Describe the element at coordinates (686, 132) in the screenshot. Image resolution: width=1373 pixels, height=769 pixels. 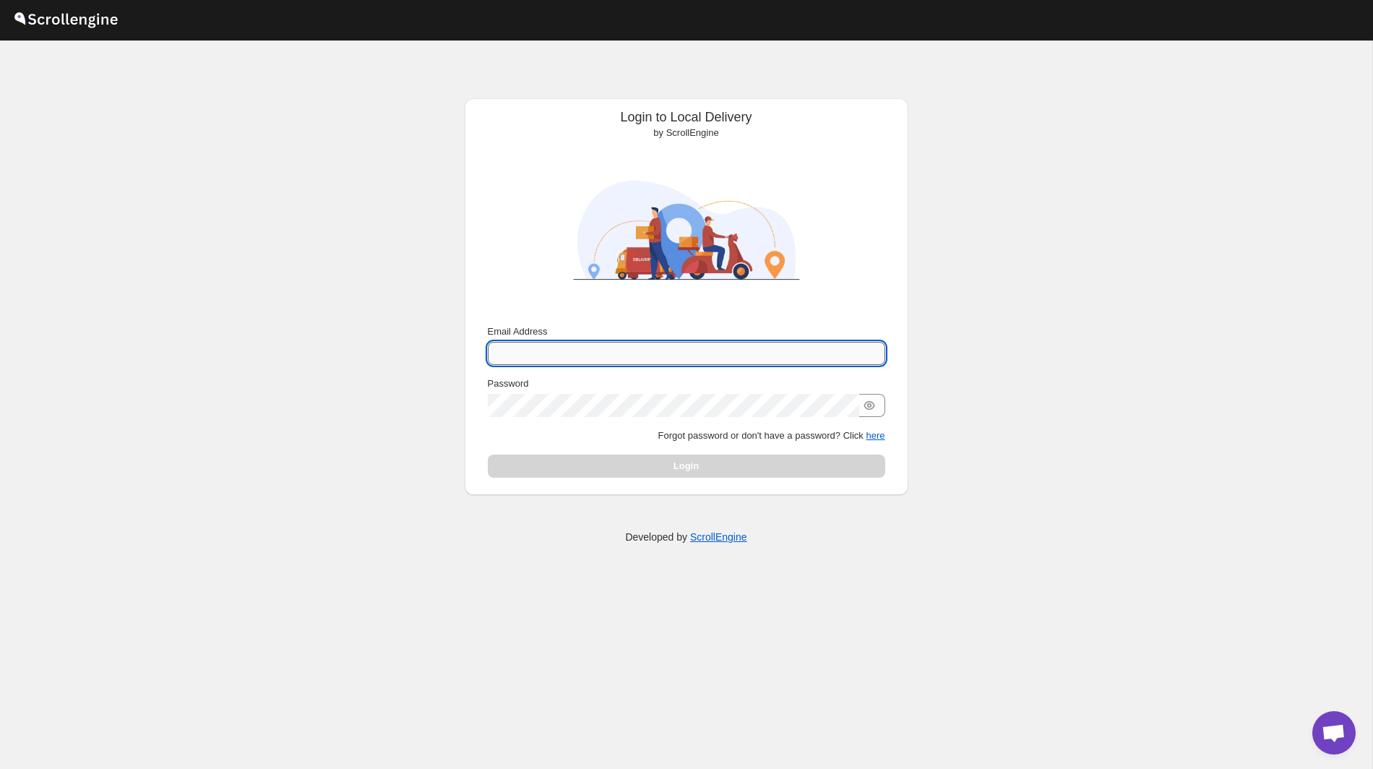
I see `span: by ScrollEngine` at that location.